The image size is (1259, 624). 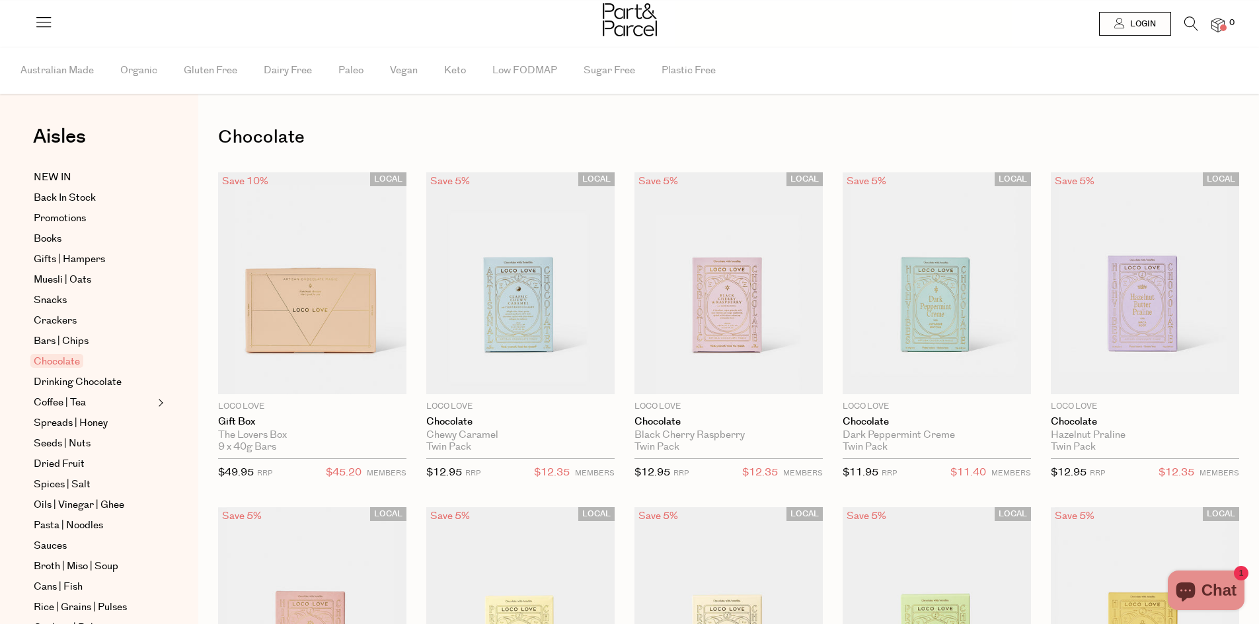 I want to click on span: 9 x 40g Bars, so click(x=247, y=447).